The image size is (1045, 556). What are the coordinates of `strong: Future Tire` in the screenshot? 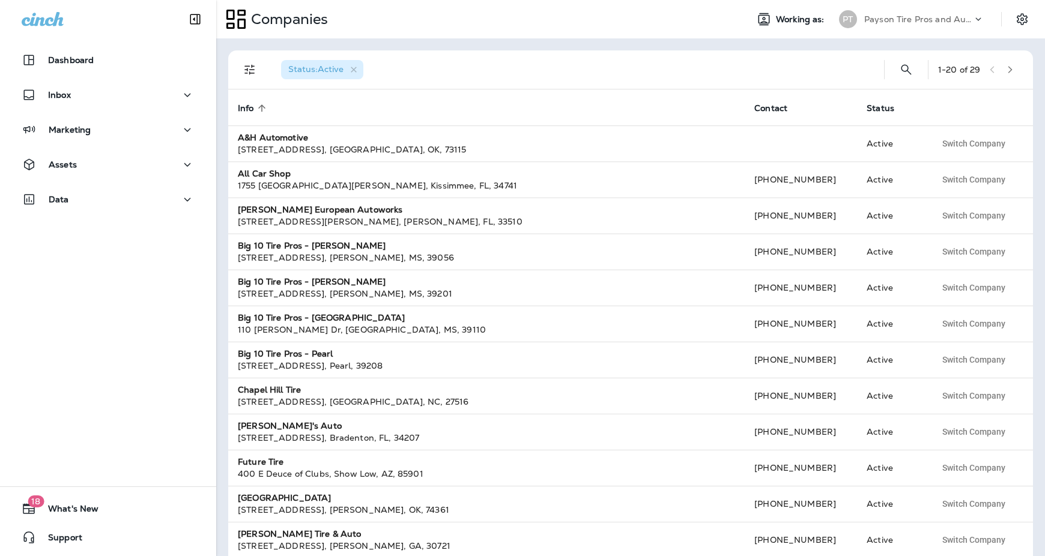 It's located at (261, 462).